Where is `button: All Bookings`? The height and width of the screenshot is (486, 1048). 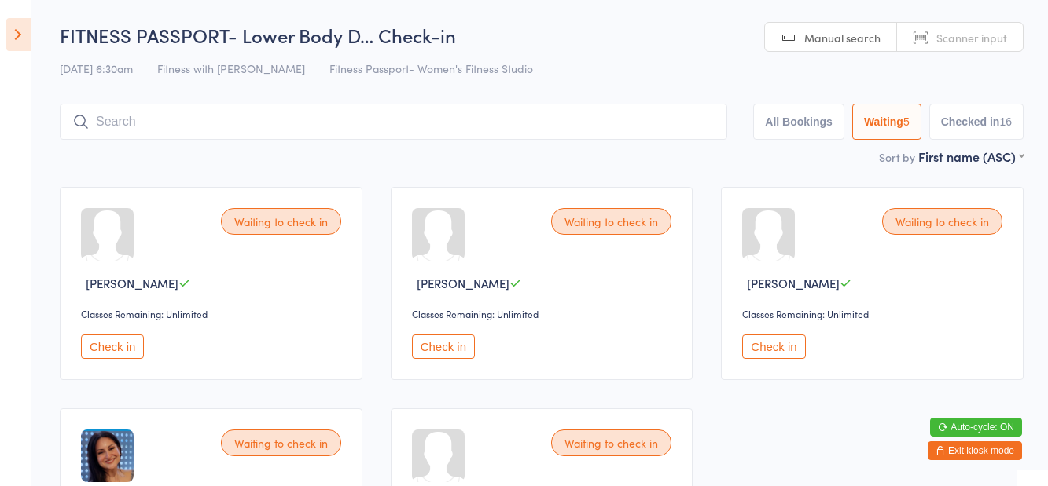
button: All Bookings is located at coordinates (798, 122).